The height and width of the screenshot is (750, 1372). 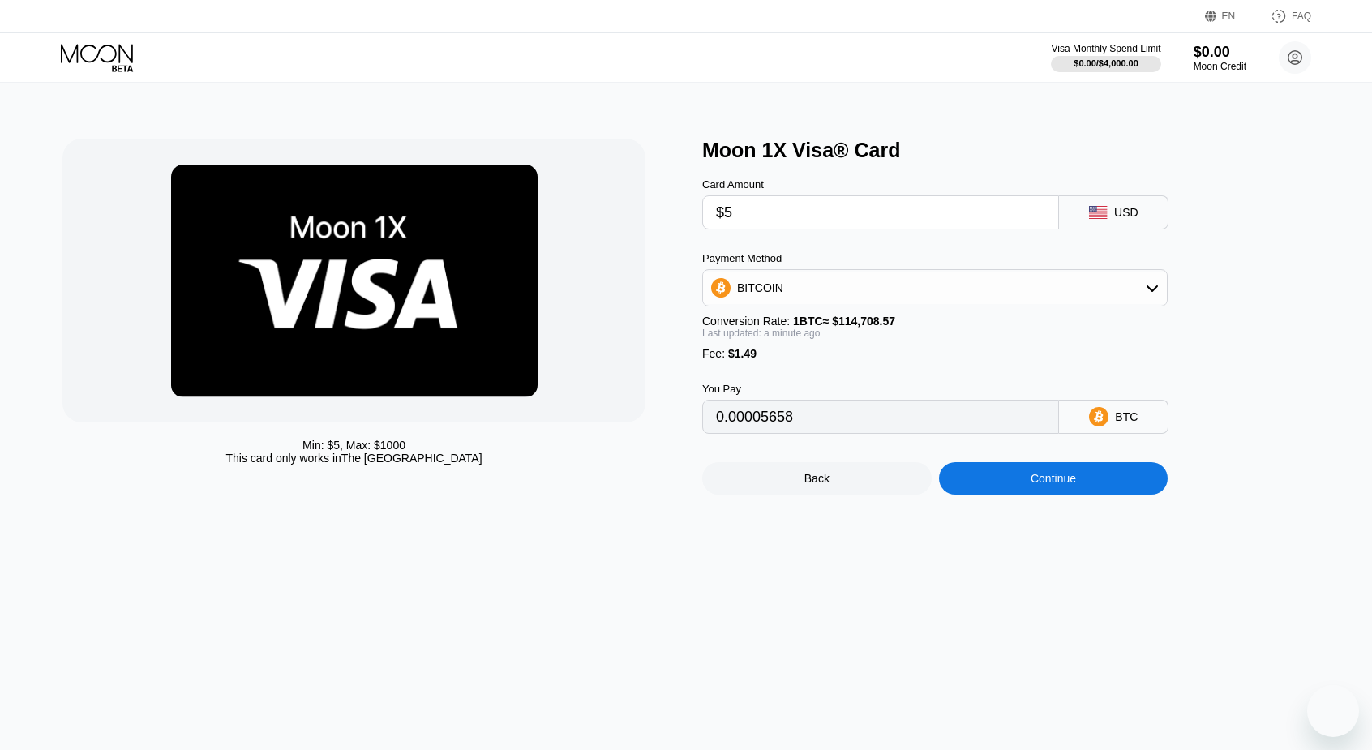 What do you see at coordinates (1127, 213) in the screenshot?
I see `div: USD` at bounding box center [1127, 213].